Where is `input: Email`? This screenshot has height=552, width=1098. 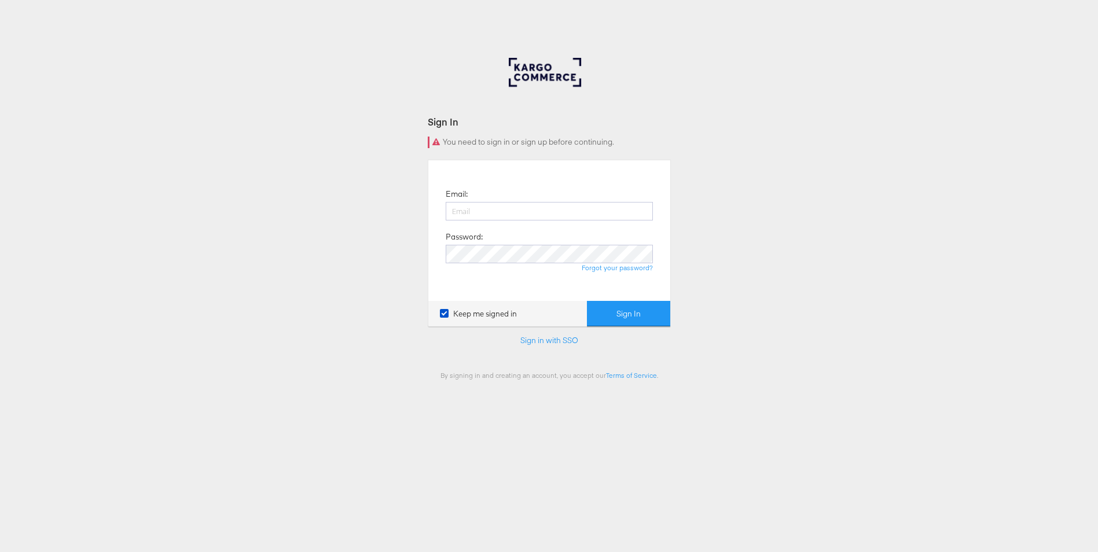
input: Email is located at coordinates (549, 211).